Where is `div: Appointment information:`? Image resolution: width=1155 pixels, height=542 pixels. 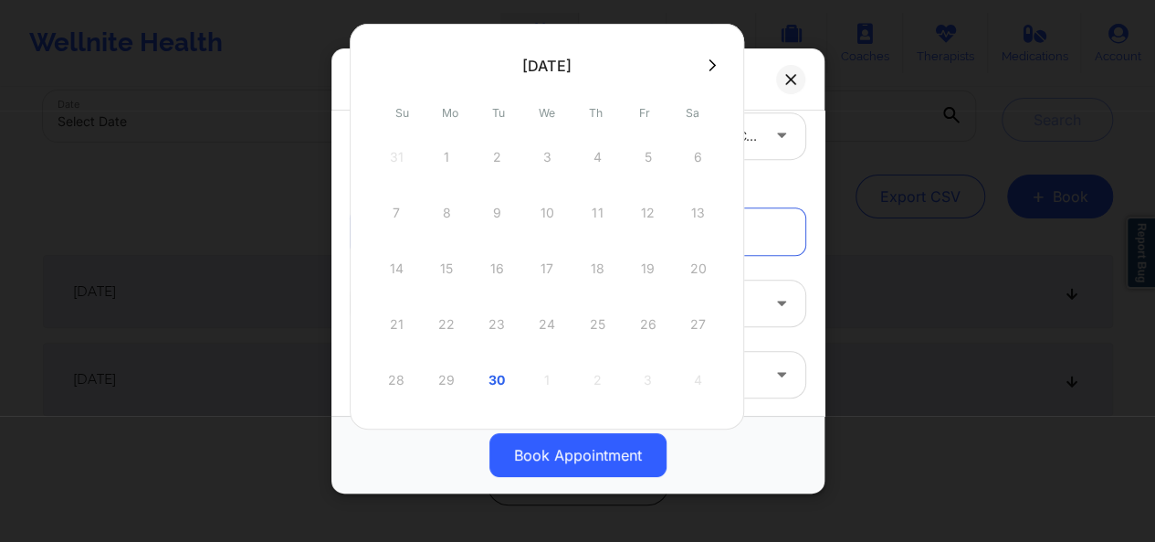
div: Appointment information: is located at coordinates (578, 186).